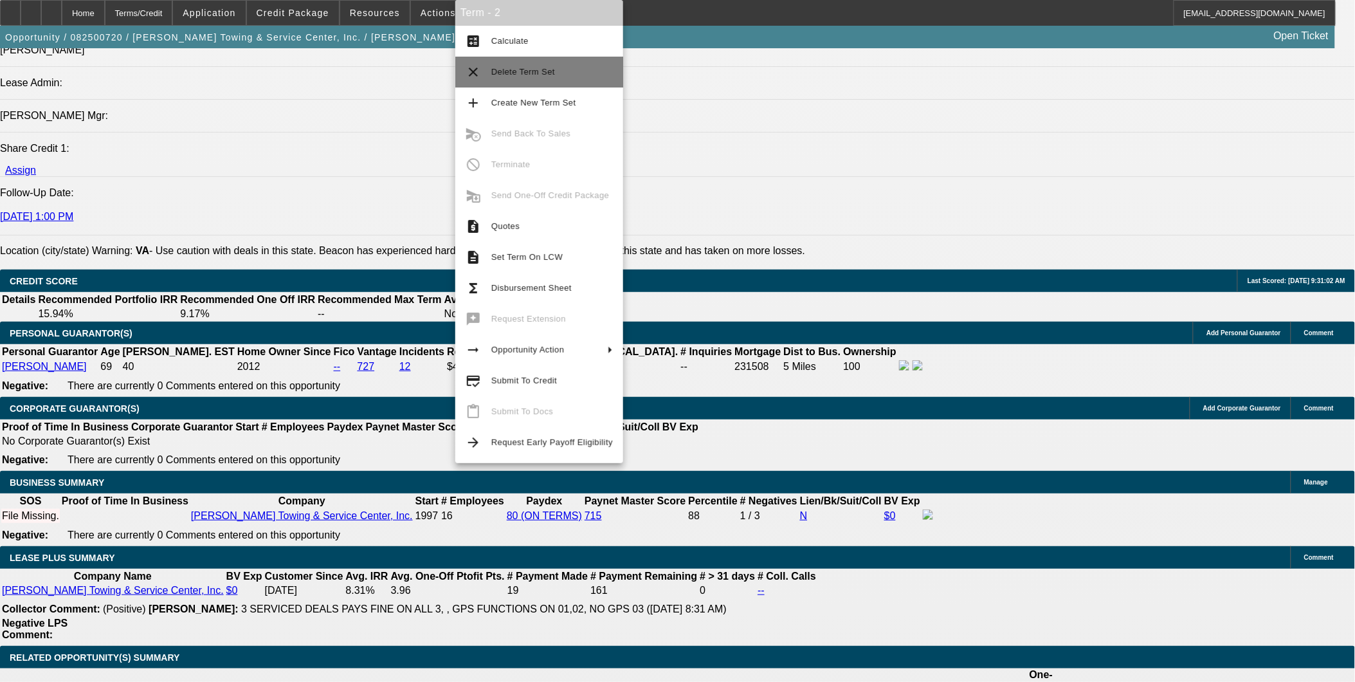  What do you see at coordinates (248, 314) in the screenshot?
I see `td: 9.17%` at bounding box center [248, 314].